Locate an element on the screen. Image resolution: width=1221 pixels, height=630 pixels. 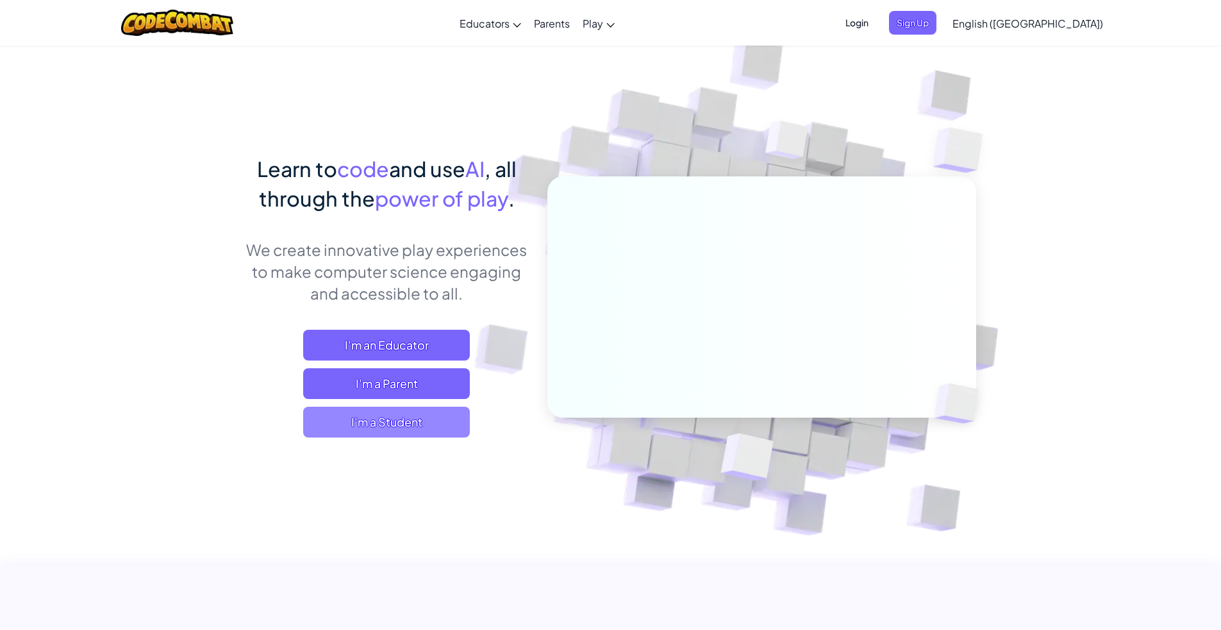
a: Parents is located at coordinates (552, 23).